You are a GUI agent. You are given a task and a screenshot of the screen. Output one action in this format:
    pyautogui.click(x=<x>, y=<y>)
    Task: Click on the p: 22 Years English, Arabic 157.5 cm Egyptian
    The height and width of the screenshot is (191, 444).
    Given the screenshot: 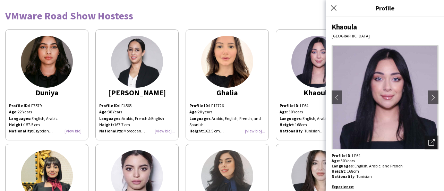 What is the action you would take?
    pyautogui.click(x=47, y=121)
    